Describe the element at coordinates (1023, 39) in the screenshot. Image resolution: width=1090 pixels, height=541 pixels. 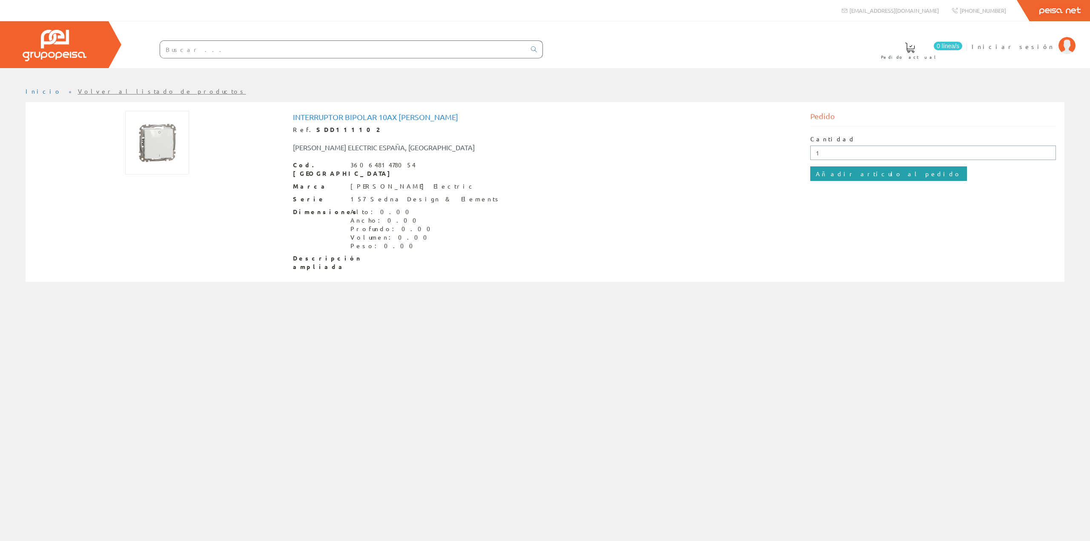
I see `a: Iniciar sesión` at that location.